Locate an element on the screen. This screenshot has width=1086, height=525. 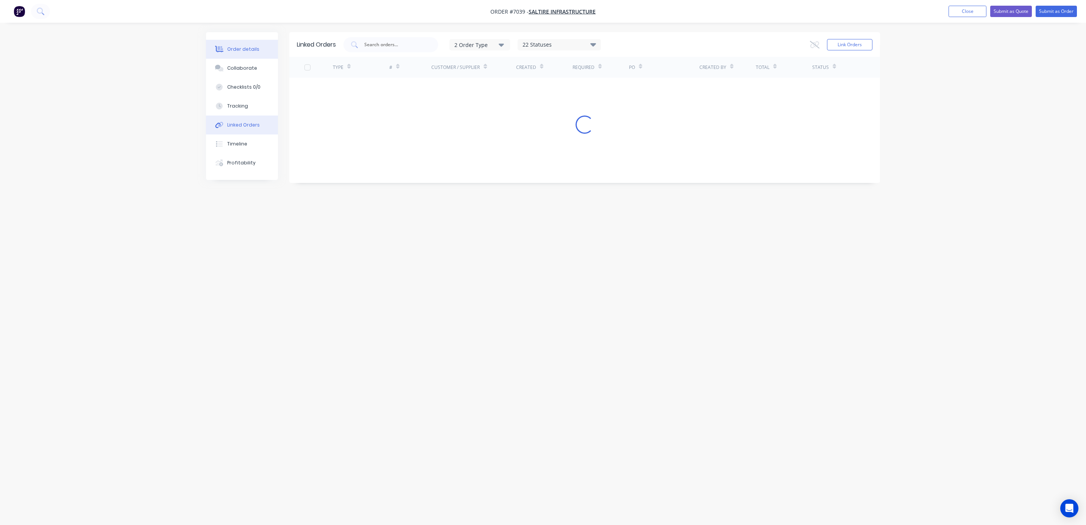
div: Created is located at coordinates (526, 67).